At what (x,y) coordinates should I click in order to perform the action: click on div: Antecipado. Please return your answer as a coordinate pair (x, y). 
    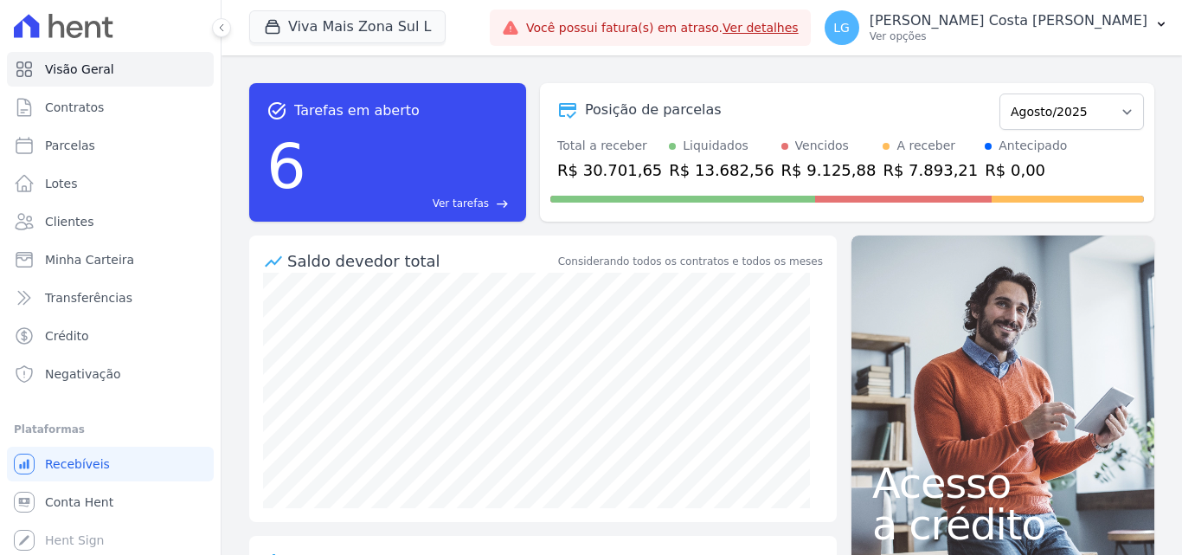
    Looking at the image, I should click on (1032, 145).